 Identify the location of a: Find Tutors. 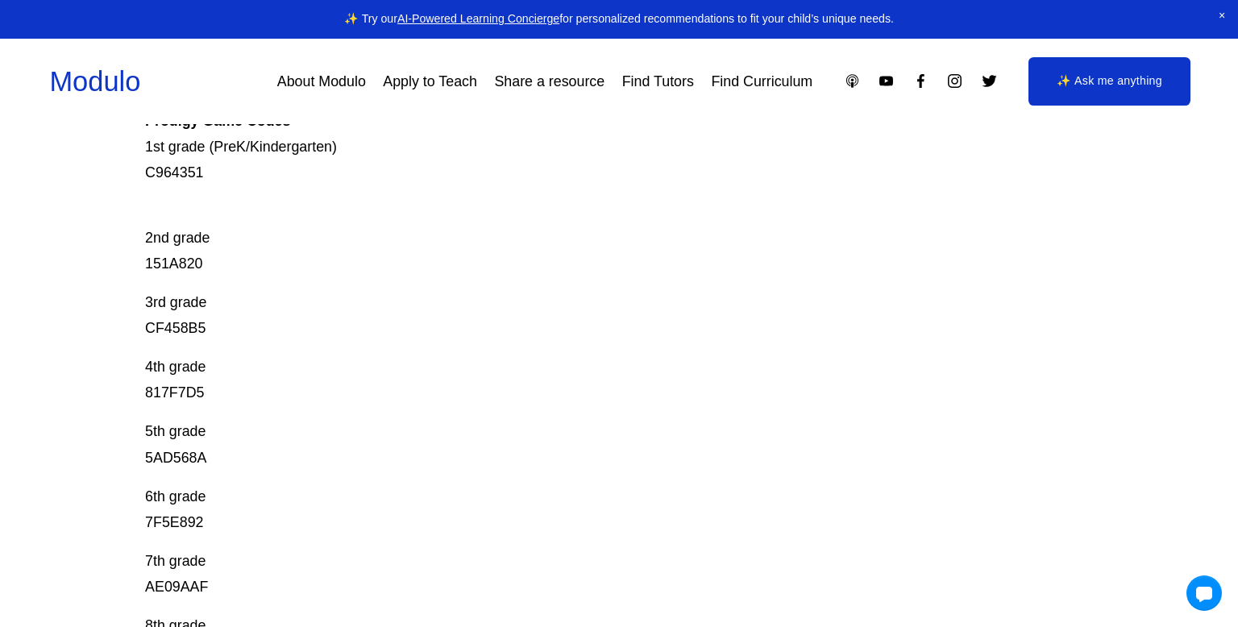
(657, 81).